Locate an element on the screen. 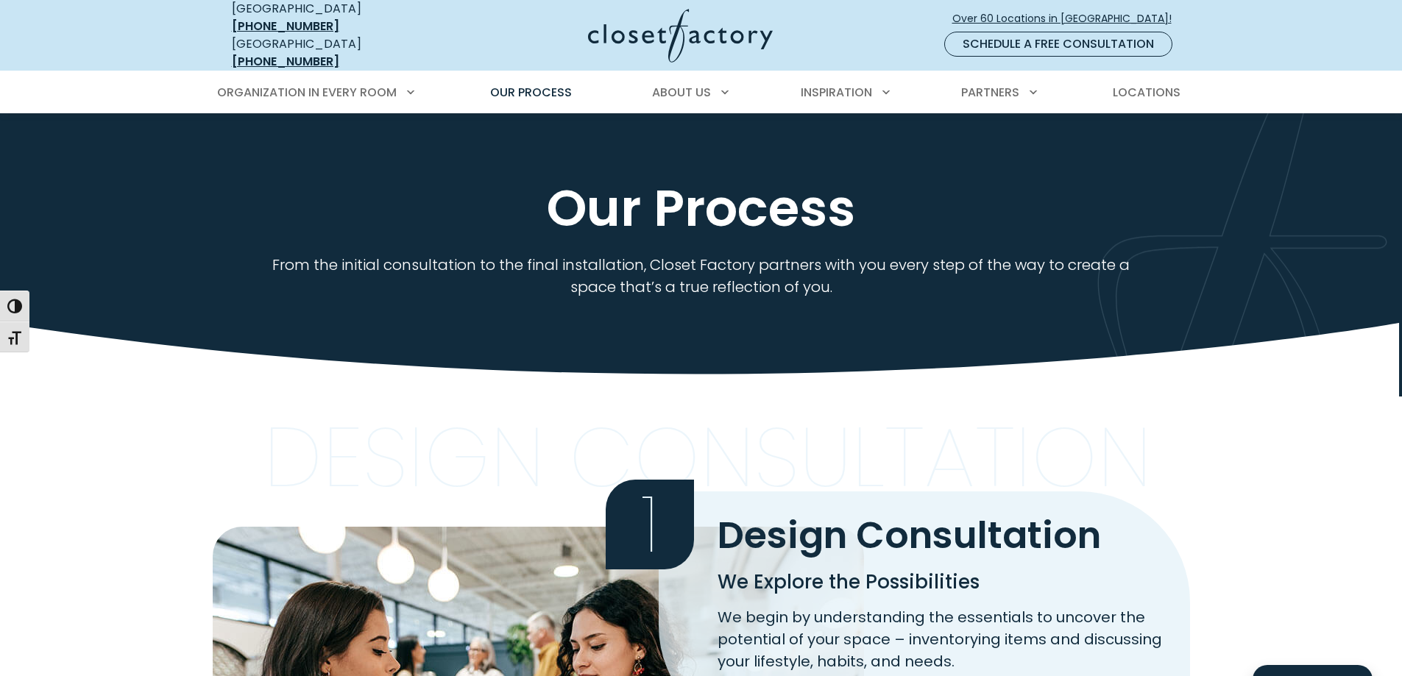 The height and width of the screenshot is (676, 1402). span: Inspiration is located at coordinates (836, 92).